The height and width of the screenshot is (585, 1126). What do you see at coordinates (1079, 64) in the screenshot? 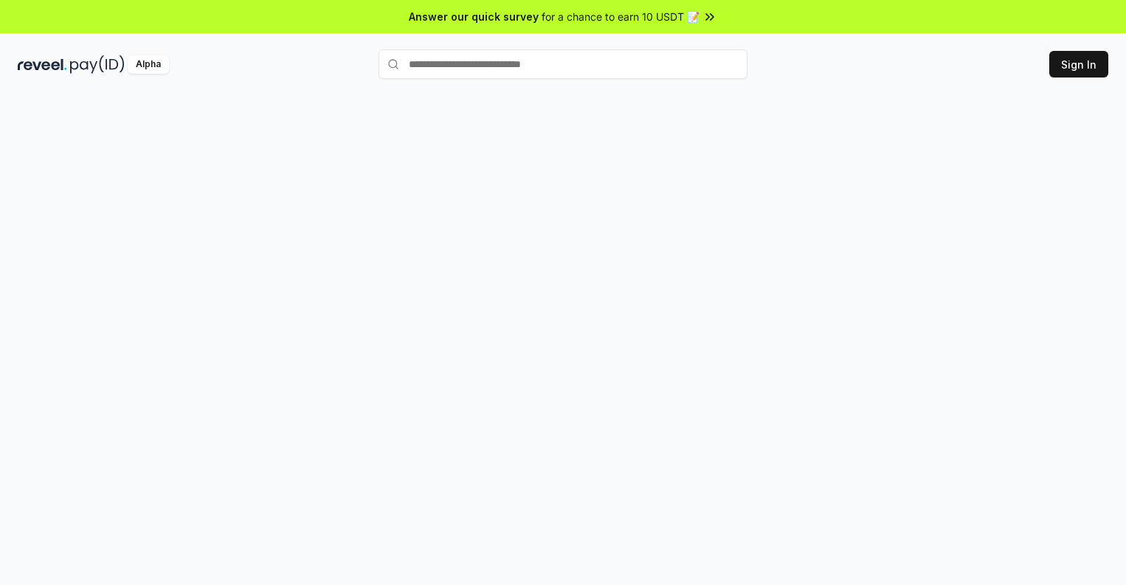
I see `button: Sign In` at bounding box center [1079, 64].